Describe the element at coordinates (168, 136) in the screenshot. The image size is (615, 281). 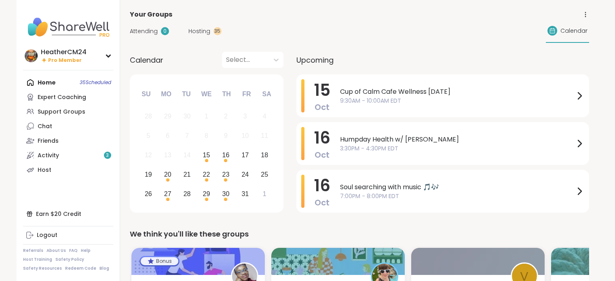
I see `div: 6` at that location.